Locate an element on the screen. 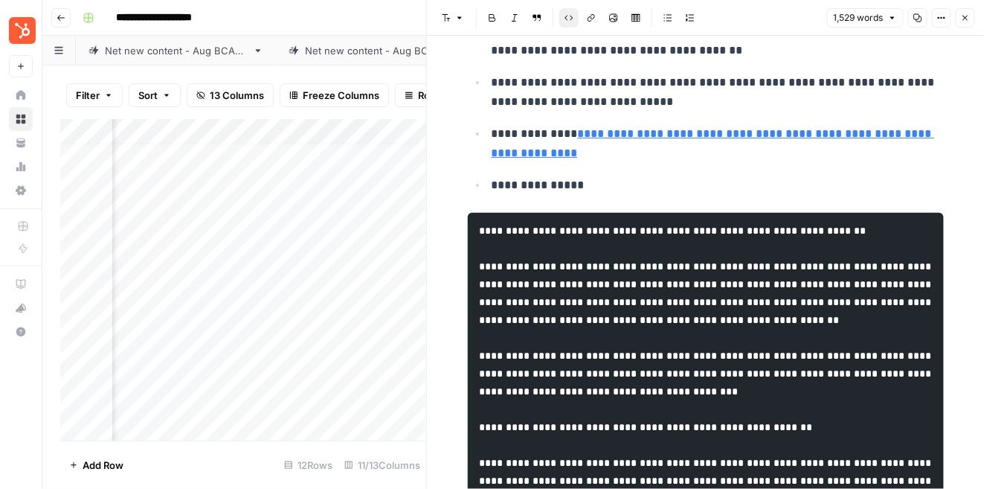 The width and height of the screenshot is (984, 489). div: 12 Rows is located at coordinates (308, 465).